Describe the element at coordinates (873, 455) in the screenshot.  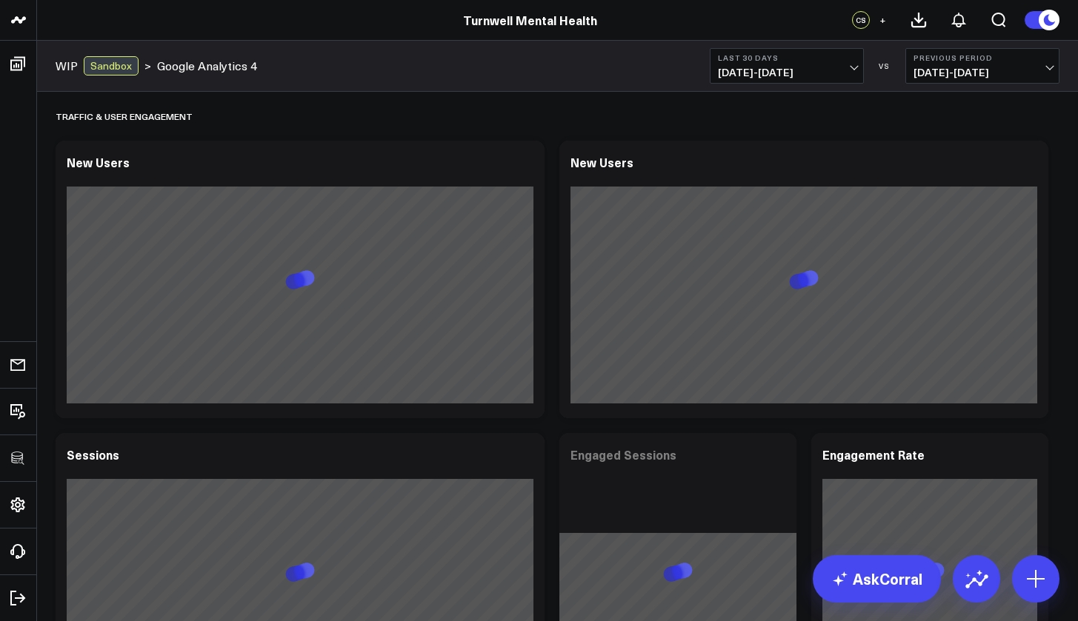
I see `div: Engagement Rate` at that location.